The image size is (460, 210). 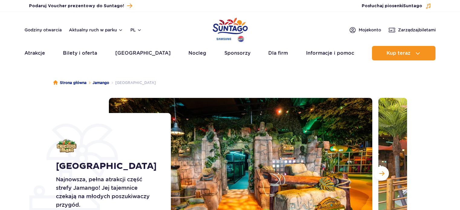 What do you see at coordinates (392, 6) in the screenshot?
I see `span: Posłuchaj piosenki` at bounding box center [392, 6].